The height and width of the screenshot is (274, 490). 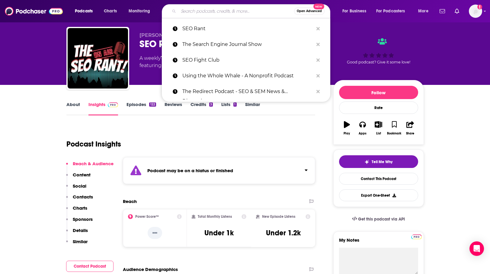 I want to click on label: My Notes, so click(x=379, y=242).